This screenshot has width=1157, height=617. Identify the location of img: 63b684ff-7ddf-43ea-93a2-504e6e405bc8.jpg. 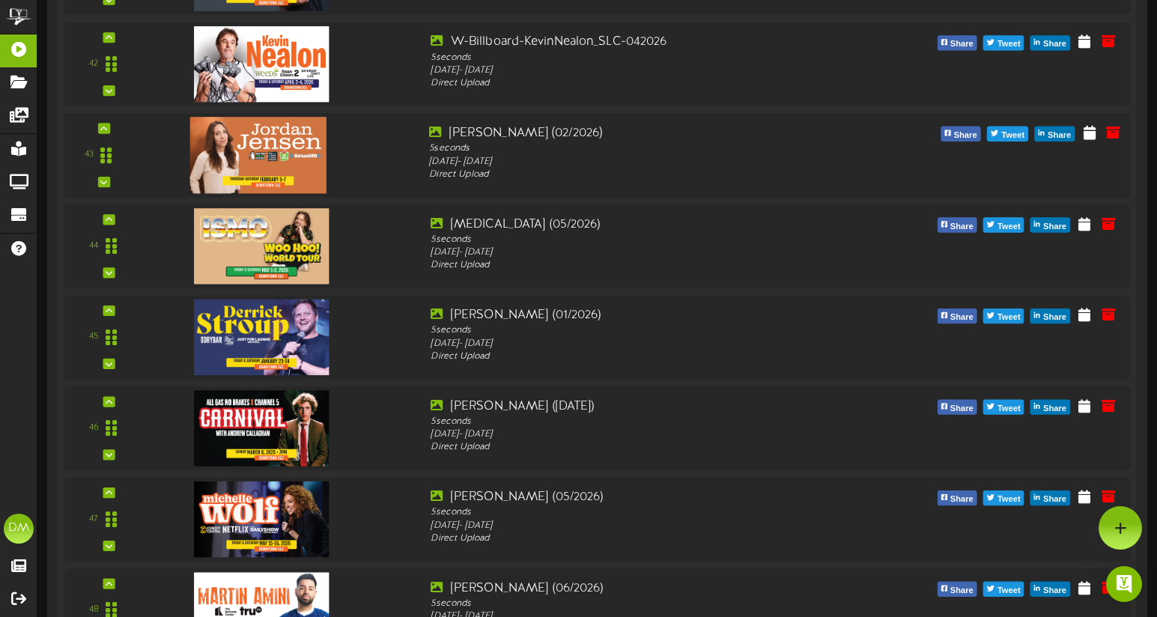
(261, 64).